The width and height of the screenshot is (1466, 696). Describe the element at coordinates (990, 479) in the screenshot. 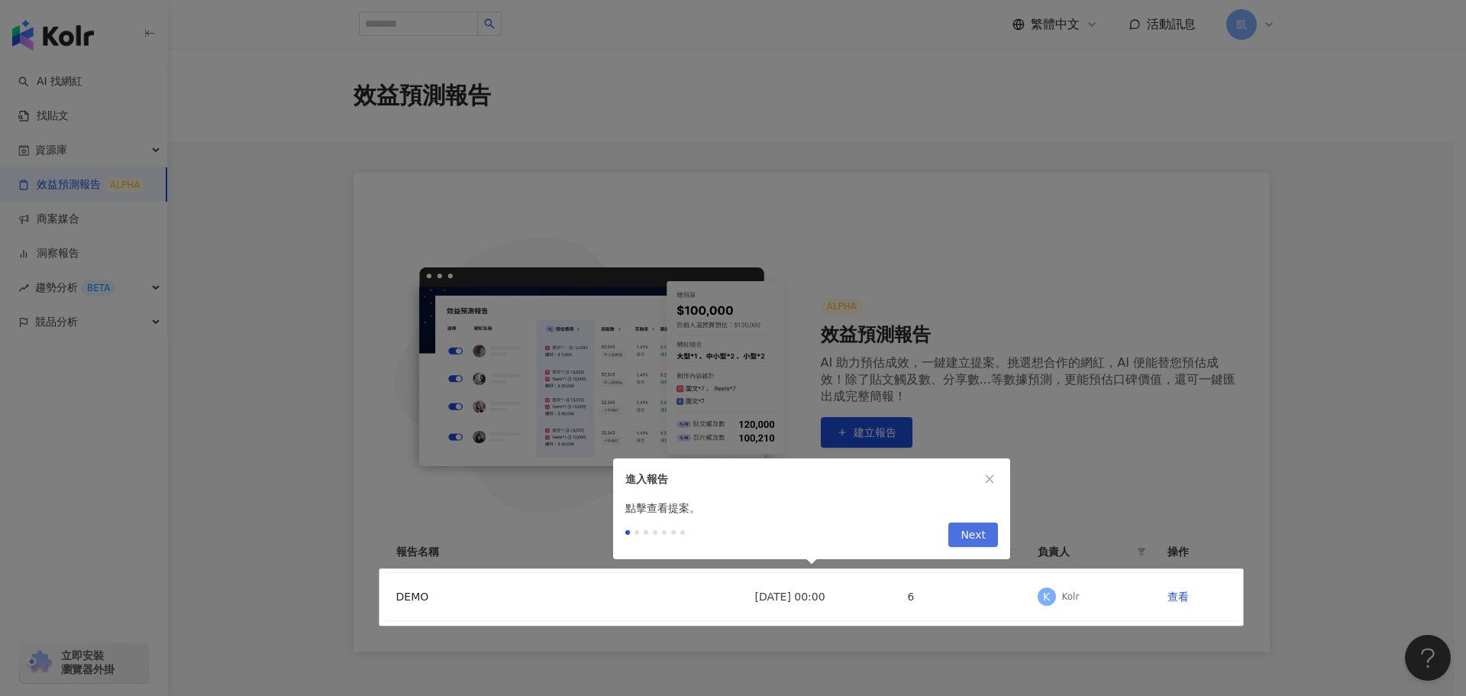

I see `span: close` at that location.